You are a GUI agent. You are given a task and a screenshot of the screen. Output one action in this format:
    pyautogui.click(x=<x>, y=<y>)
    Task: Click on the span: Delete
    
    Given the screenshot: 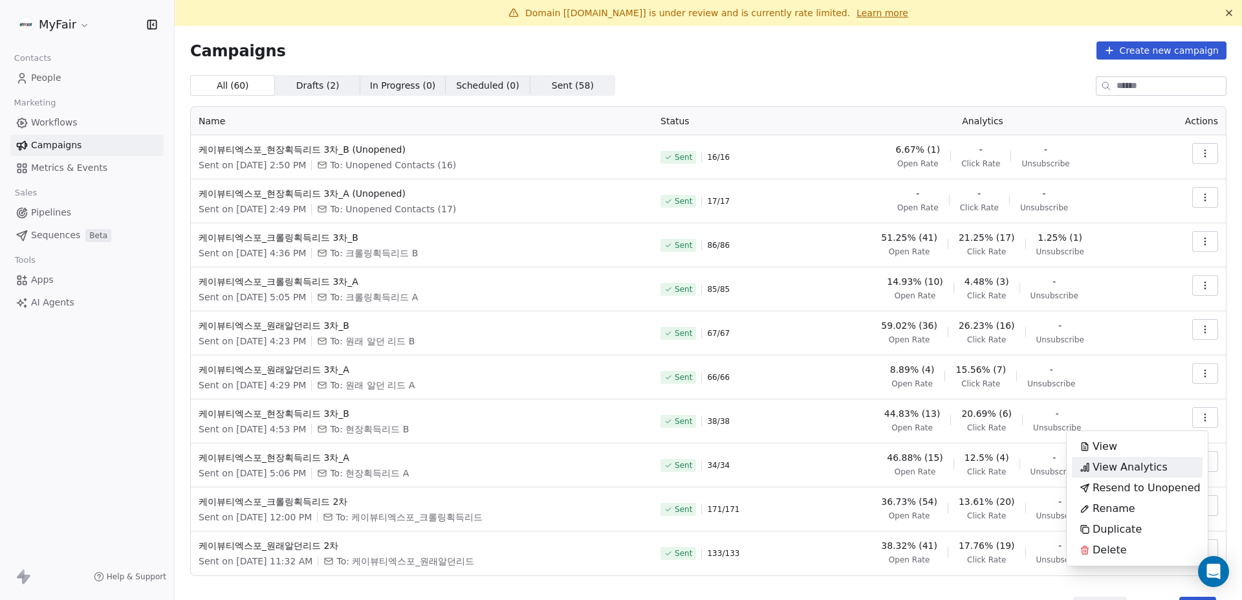 What is the action you would take?
    pyautogui.click(x=1110, y=550)
    